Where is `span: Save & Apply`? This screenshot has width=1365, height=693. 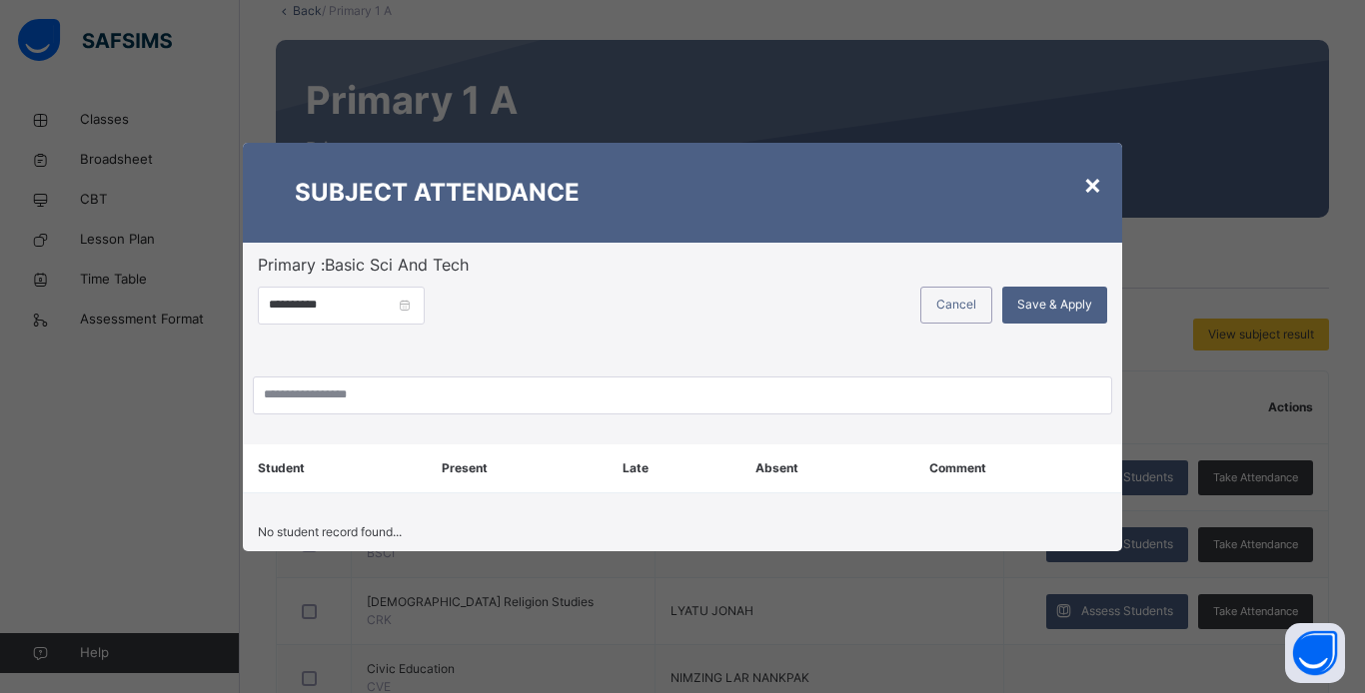
span: Save & Apply is located at coordinates (1054, 305).